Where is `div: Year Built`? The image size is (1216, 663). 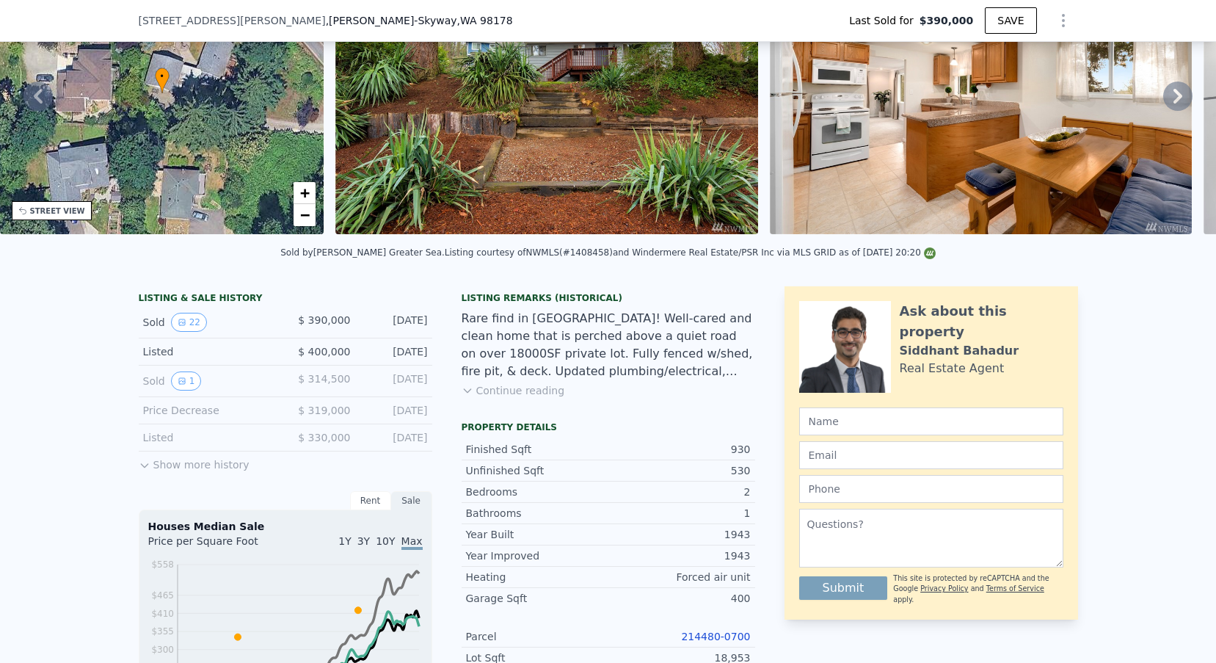 div: Year Built is located at coordinates (537, 534).